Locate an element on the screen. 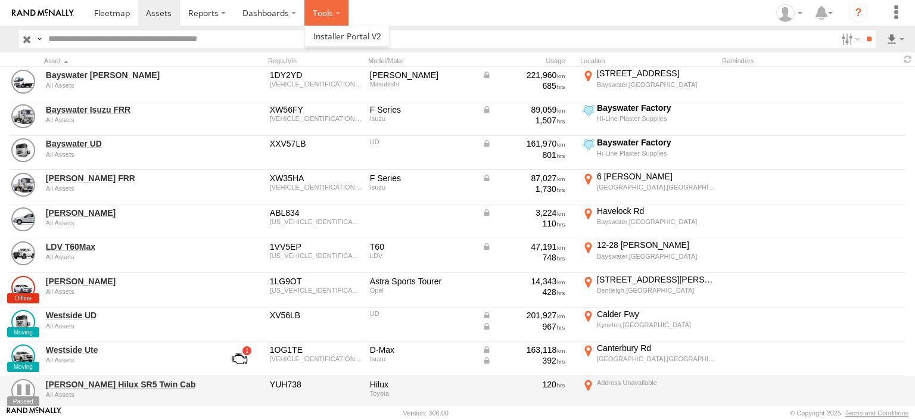 The height and width of the screenshot is (419, 915). div: XW35HA is located at coordinates (316, 178).